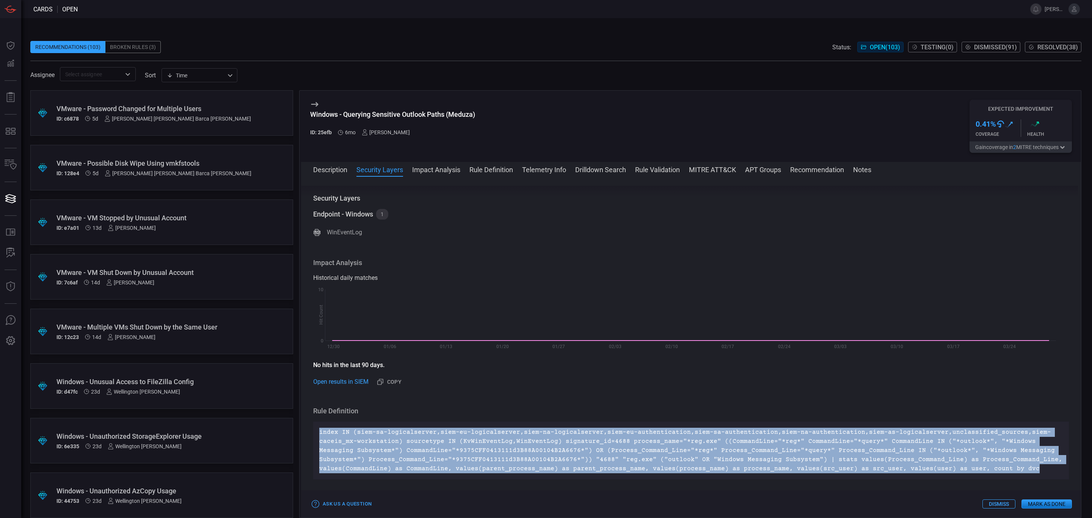 Image resolution: width=1092 pixels, height=518 pixels. Describe the element at coordinates (932, 47) in the screenshot. I see `button: Testing(0)` at that location.